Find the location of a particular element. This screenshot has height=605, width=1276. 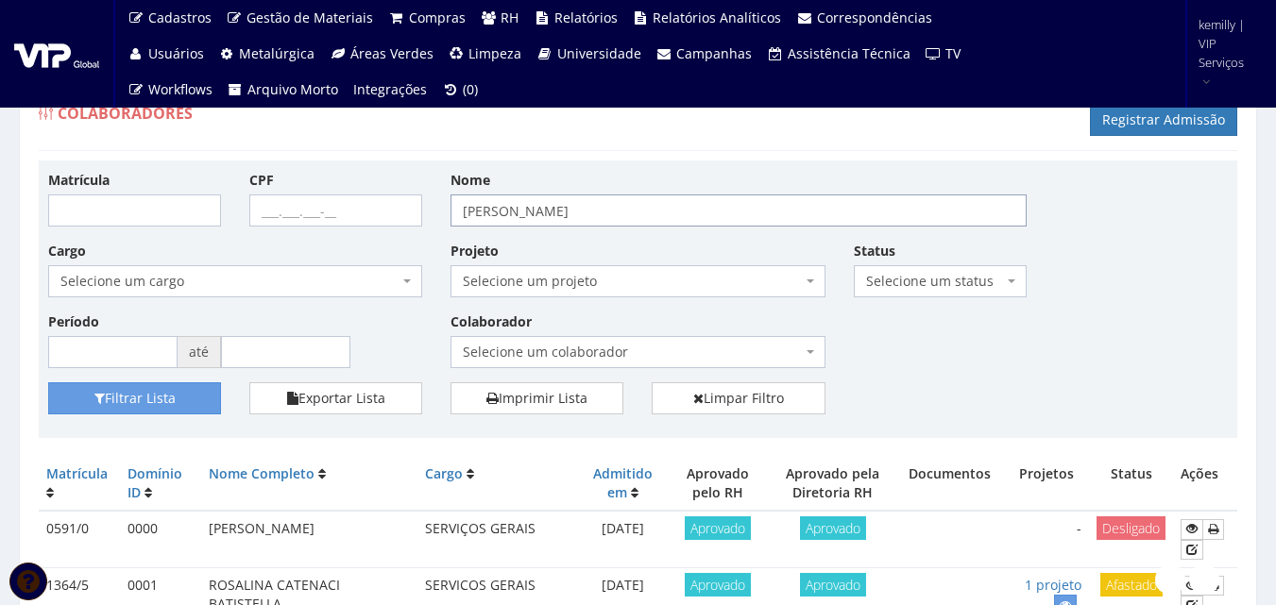

a: TV is located at coordinates (943, 54).